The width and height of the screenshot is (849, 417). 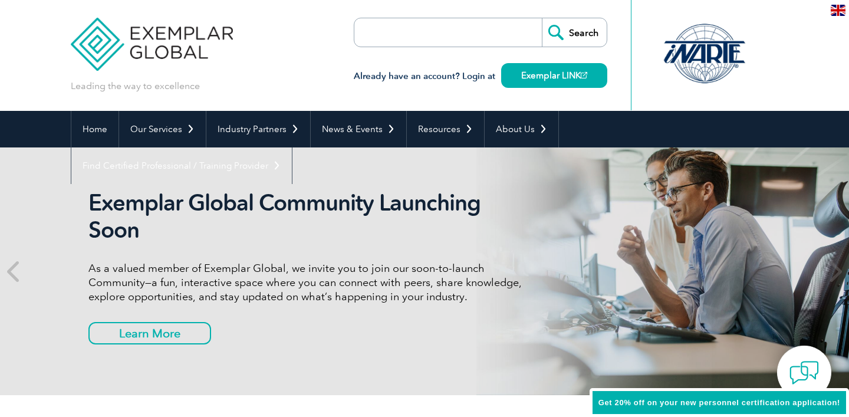 I want to click on a: About Us, so click(x=521, y=129).